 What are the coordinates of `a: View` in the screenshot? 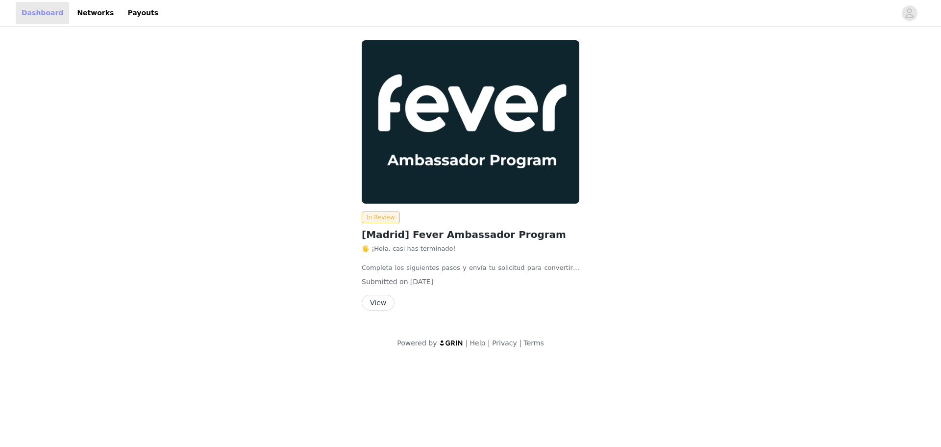 It's located at (378, 303).